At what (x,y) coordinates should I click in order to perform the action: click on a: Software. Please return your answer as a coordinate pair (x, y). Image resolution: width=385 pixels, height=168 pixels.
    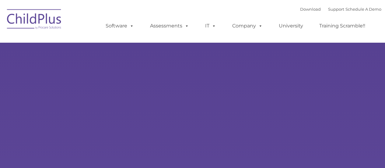
    Looking at the image, I should click on (120, 26).